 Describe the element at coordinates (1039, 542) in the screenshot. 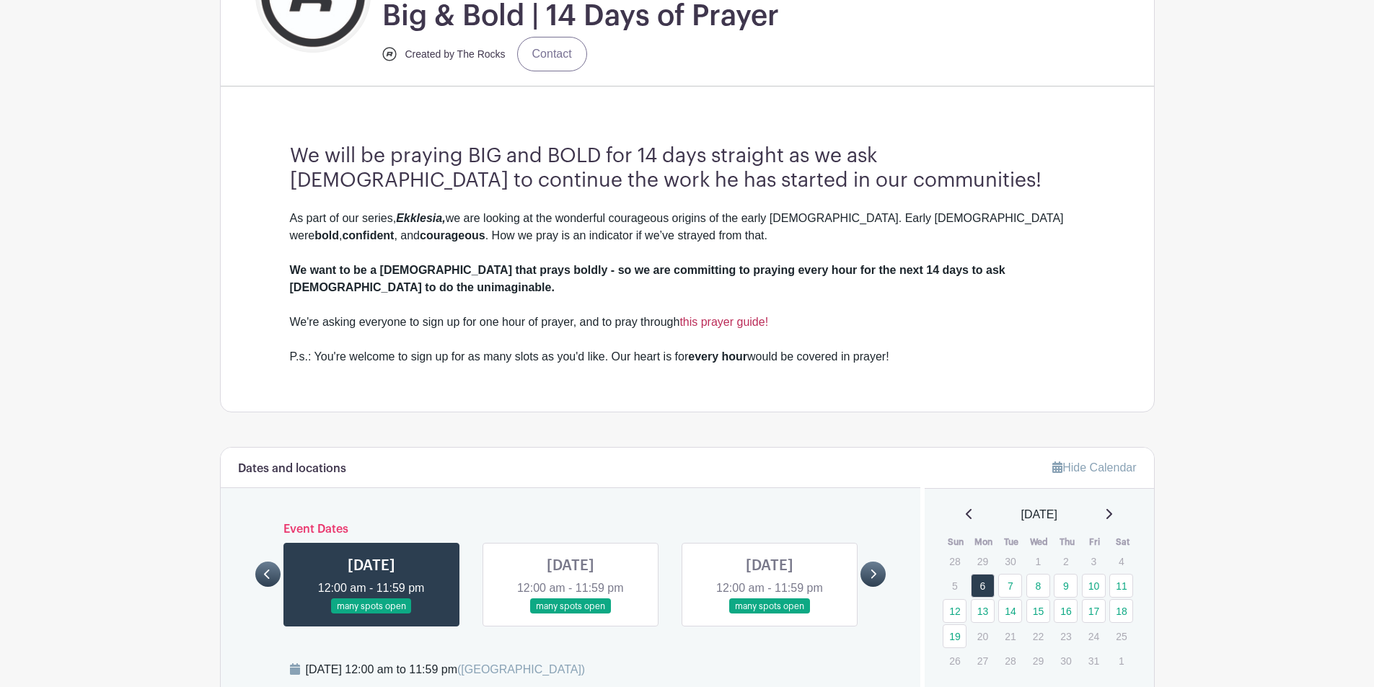

I see `th: Wed` at that location.